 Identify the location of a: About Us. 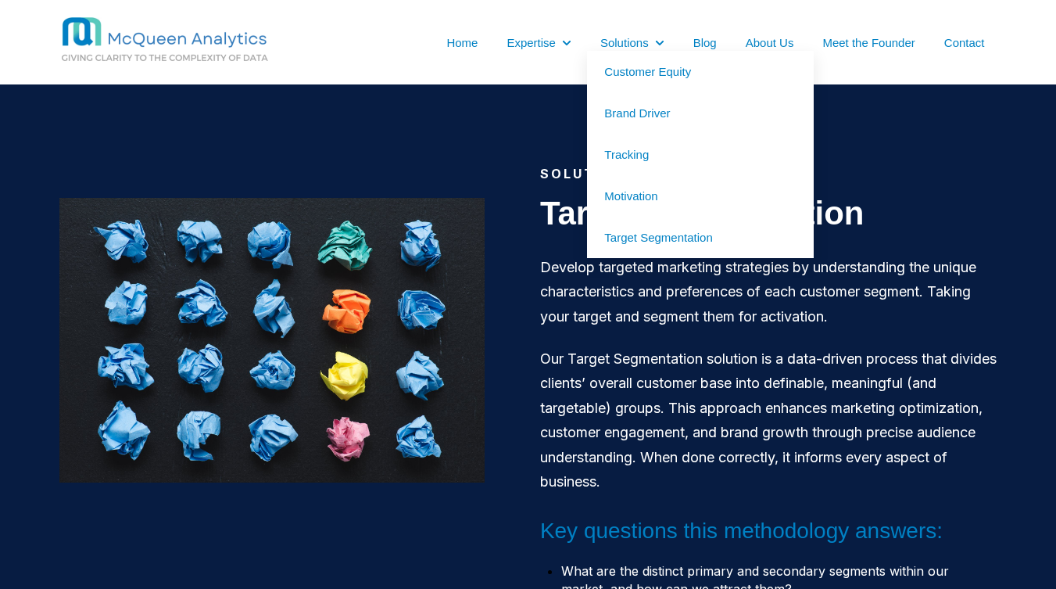
(770, 42).